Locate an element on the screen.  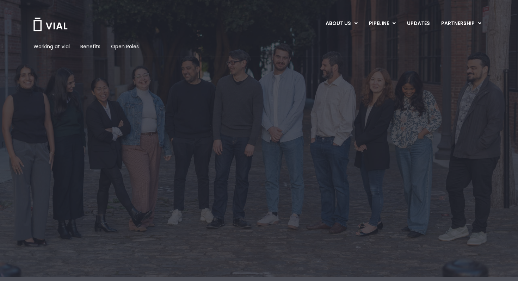
a: ABOUT USMenu Toggle is located at coordinates (342, 24).